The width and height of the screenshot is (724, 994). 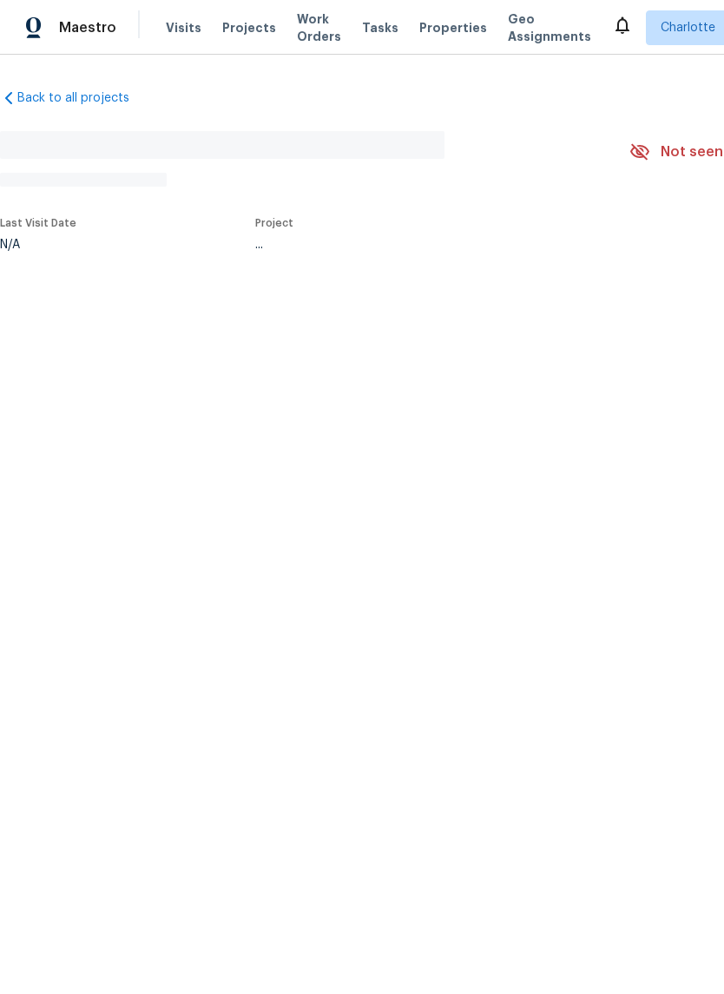 I want to click on span: Work Orders, so click(x=319, y=28).